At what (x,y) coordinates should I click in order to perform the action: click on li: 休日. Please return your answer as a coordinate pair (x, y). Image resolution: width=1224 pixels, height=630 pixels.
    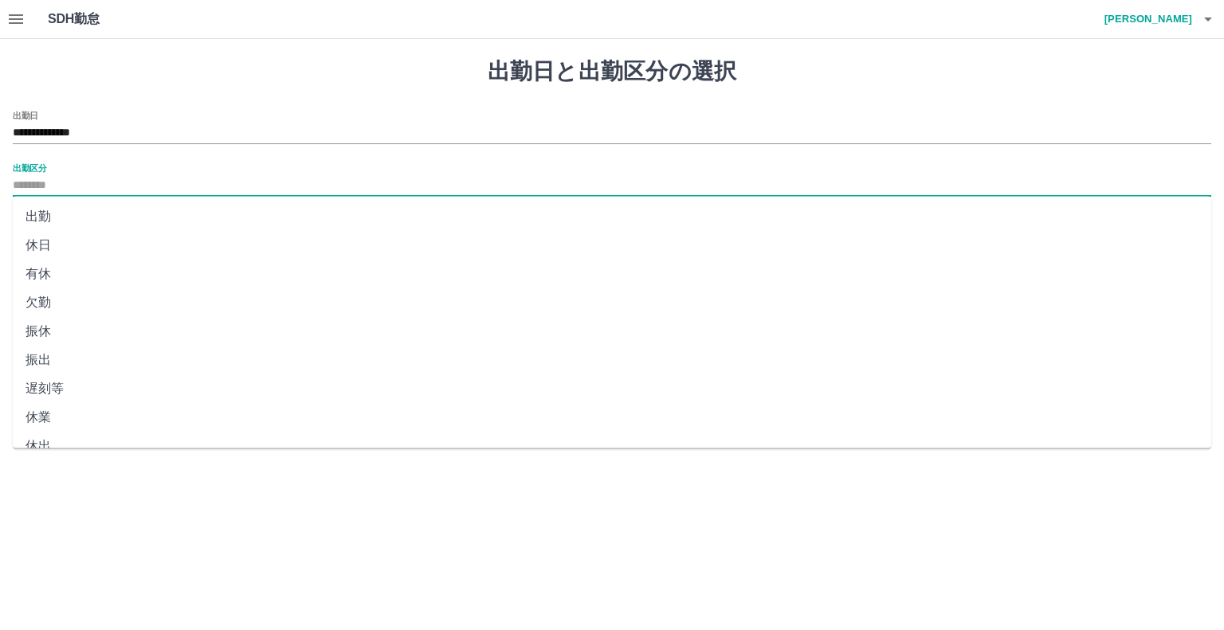
    Looking at the image, I should click on (612, 245).